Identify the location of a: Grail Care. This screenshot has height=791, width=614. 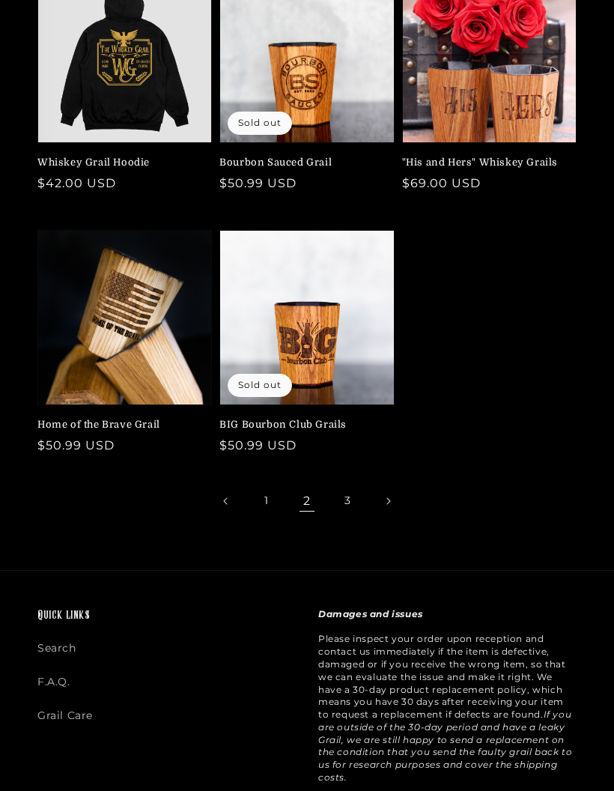
(65, 715).